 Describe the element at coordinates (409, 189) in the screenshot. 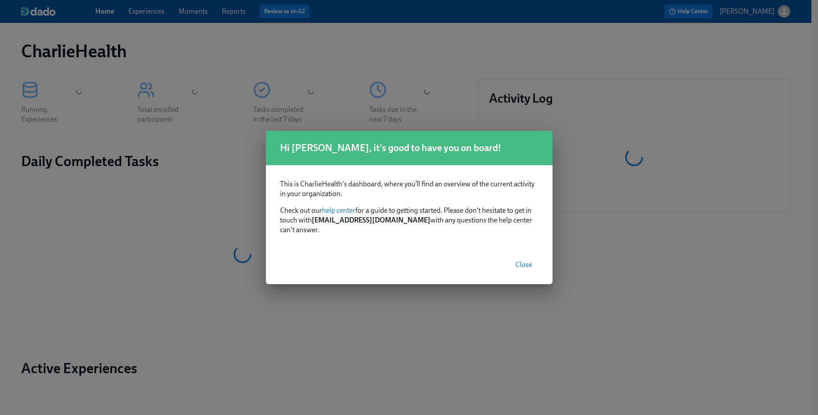

I see `p: This is CharlieHealth's dashboard, where you’ll find an overview of the current activity in your ...` at that location.